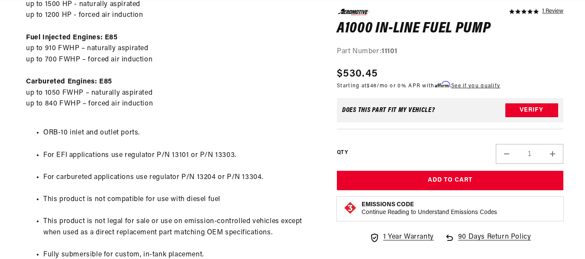 This screenshot has width=585, height=259. Describe the element at coordinates (495, 242) in the screenshot. I see `span: 90 Days Return Policy` at that location.